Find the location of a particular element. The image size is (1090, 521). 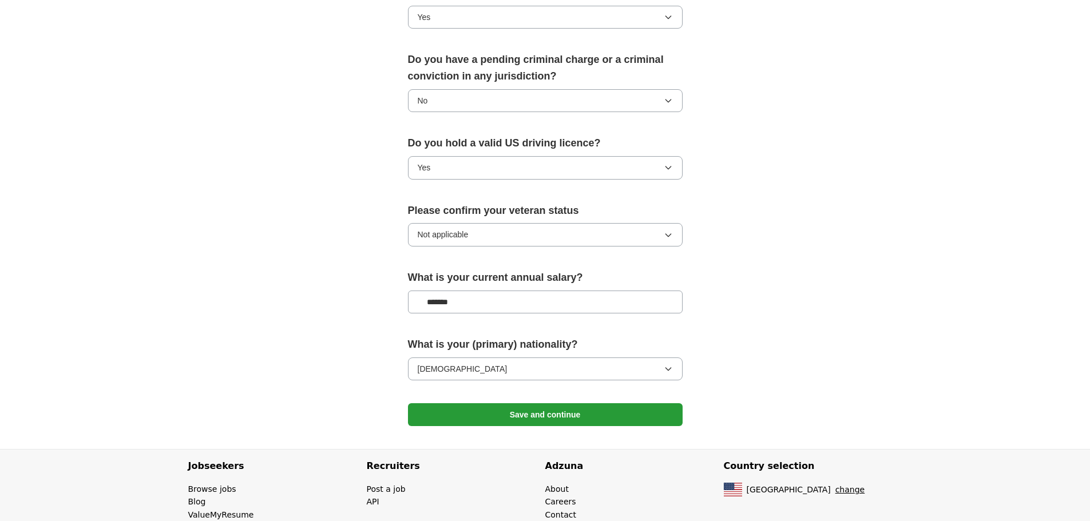

a: ValueMyResume is located at coordinates (221, 515).